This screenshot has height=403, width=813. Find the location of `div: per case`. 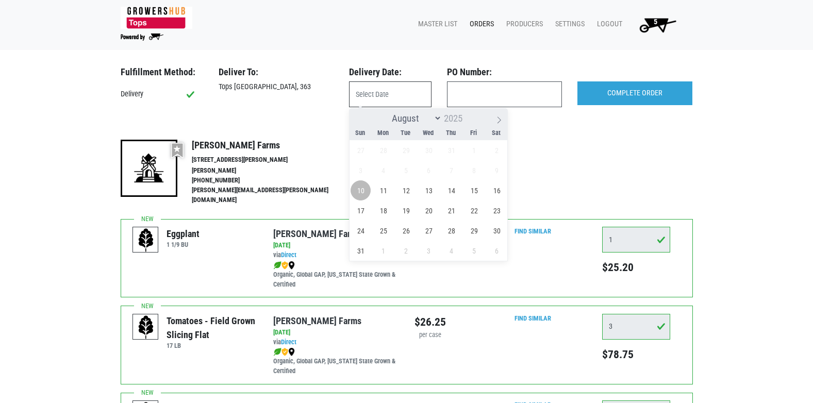

div: per case is located at coordinates (430, 335).